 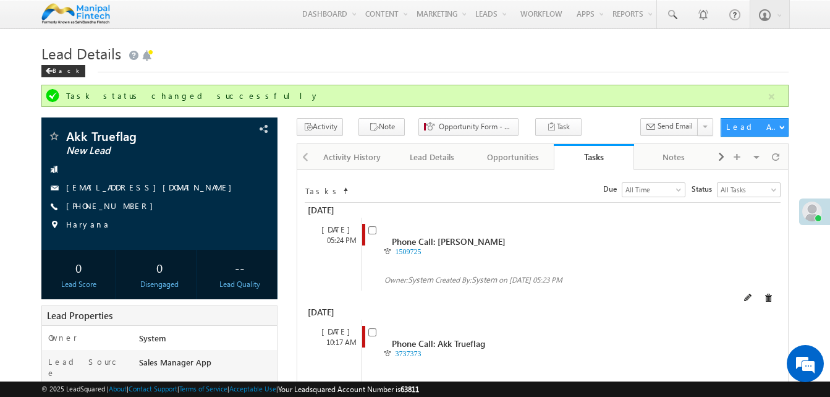 I want to click on span: All Tasks, so click(x=747, y=190).